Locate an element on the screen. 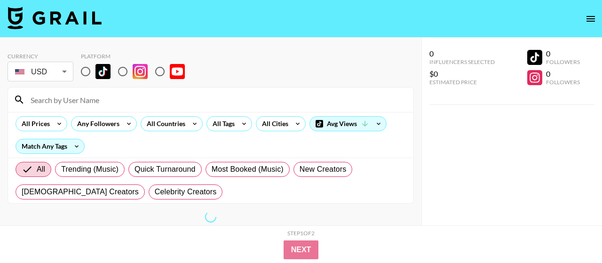  div: USD is located at coordinates (40, 71).